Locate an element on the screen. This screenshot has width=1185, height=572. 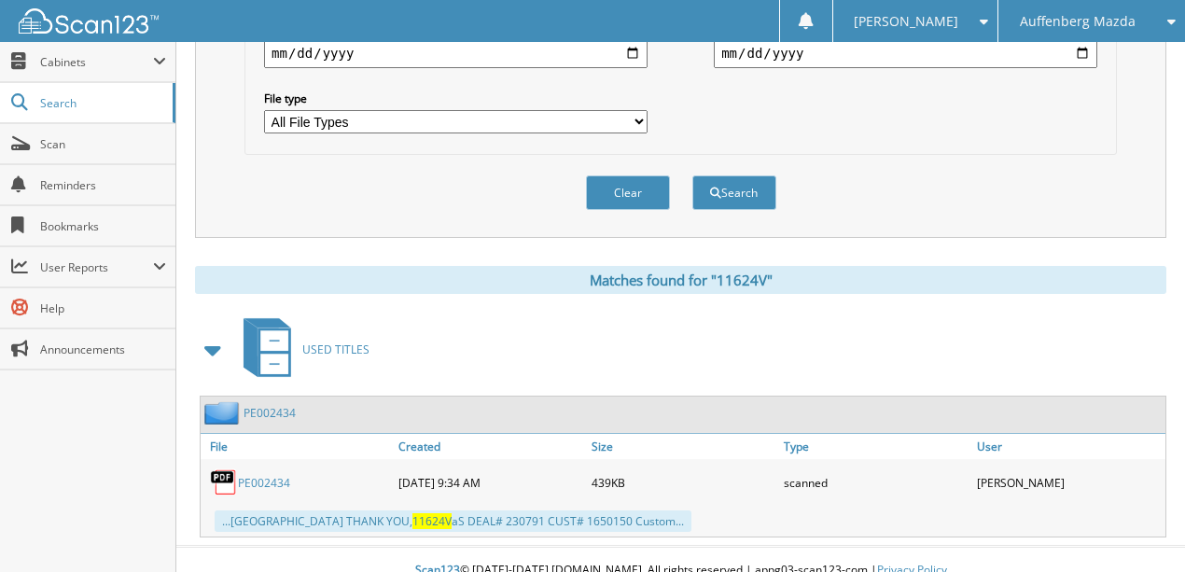
div: 439KB is located at coordinates (683, 482).